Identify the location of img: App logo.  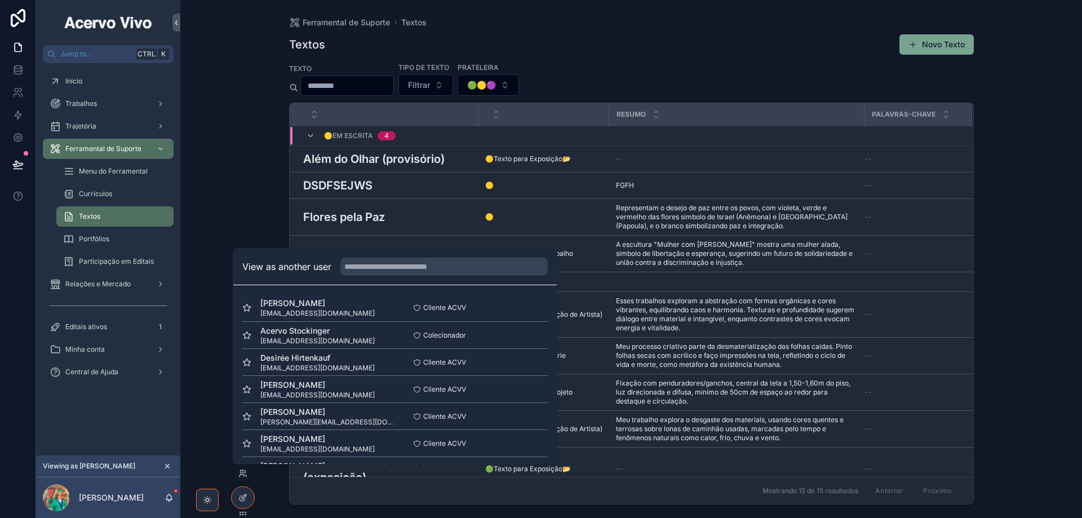
(108, 23).